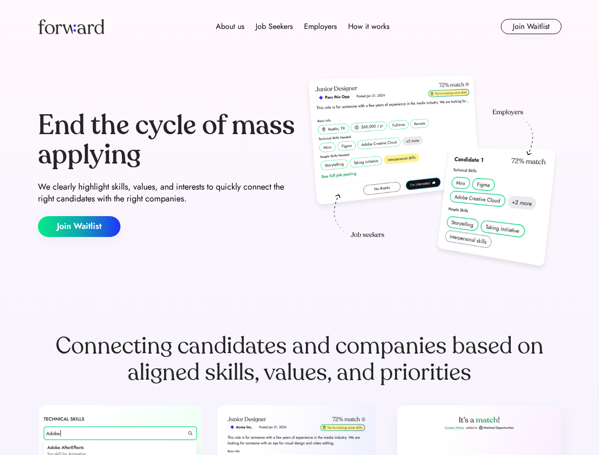 The image size is (599, 455). I want to click on img: hero-image.png, so click(433, 174).